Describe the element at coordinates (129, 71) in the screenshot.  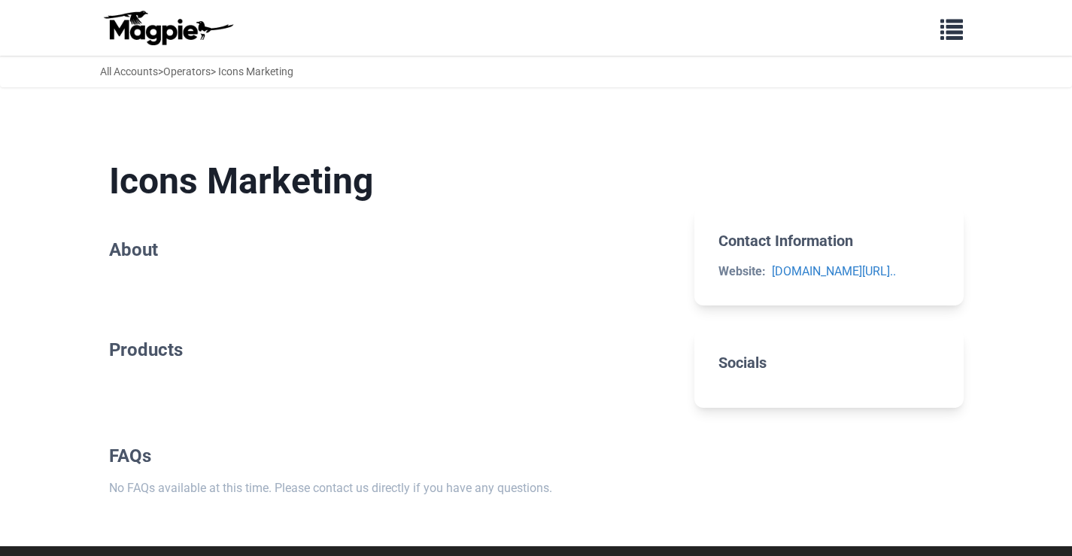
I see `a: All Accounts` at that location.